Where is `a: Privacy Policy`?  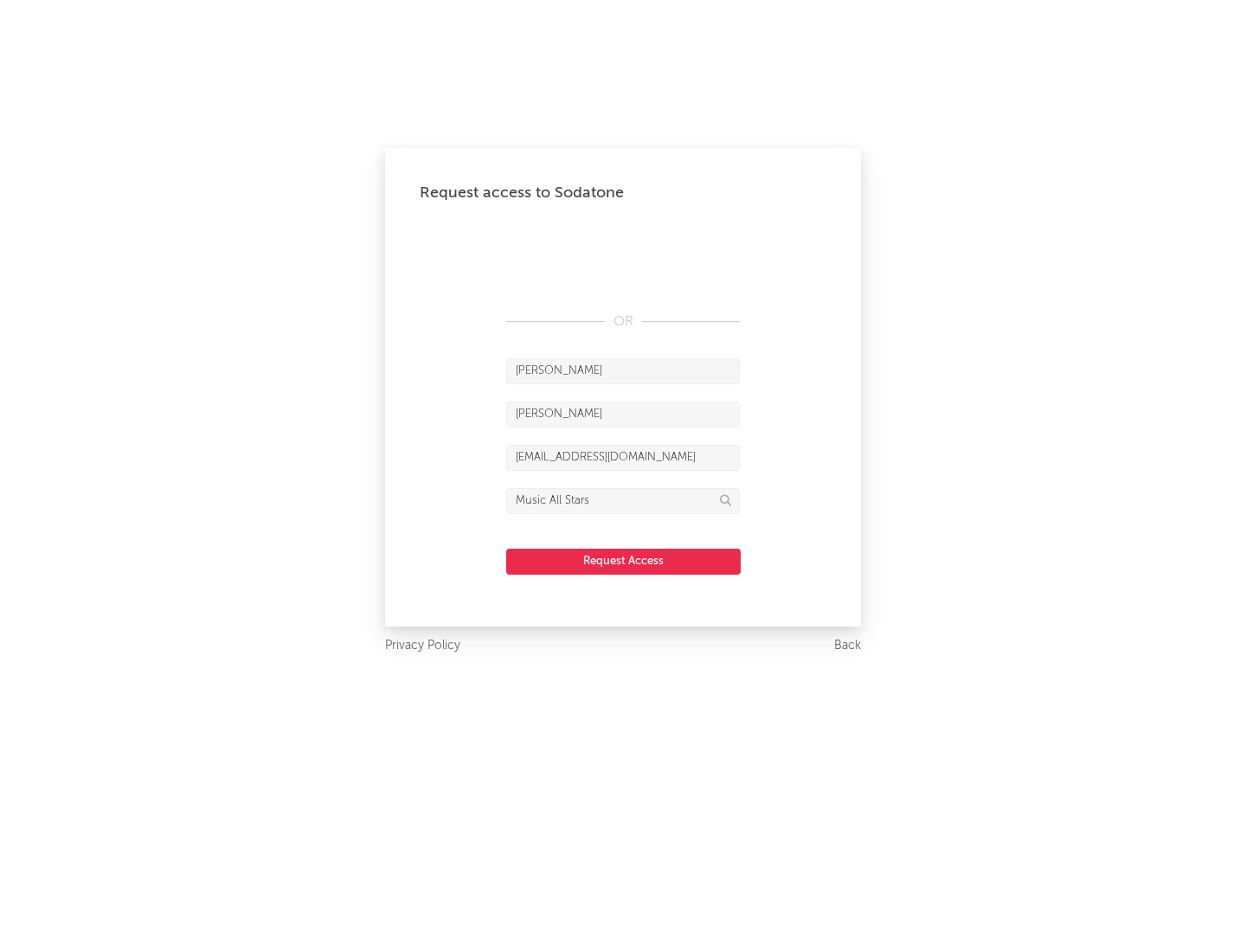
a: Privacy Policy is located at coordinates (422, 646).